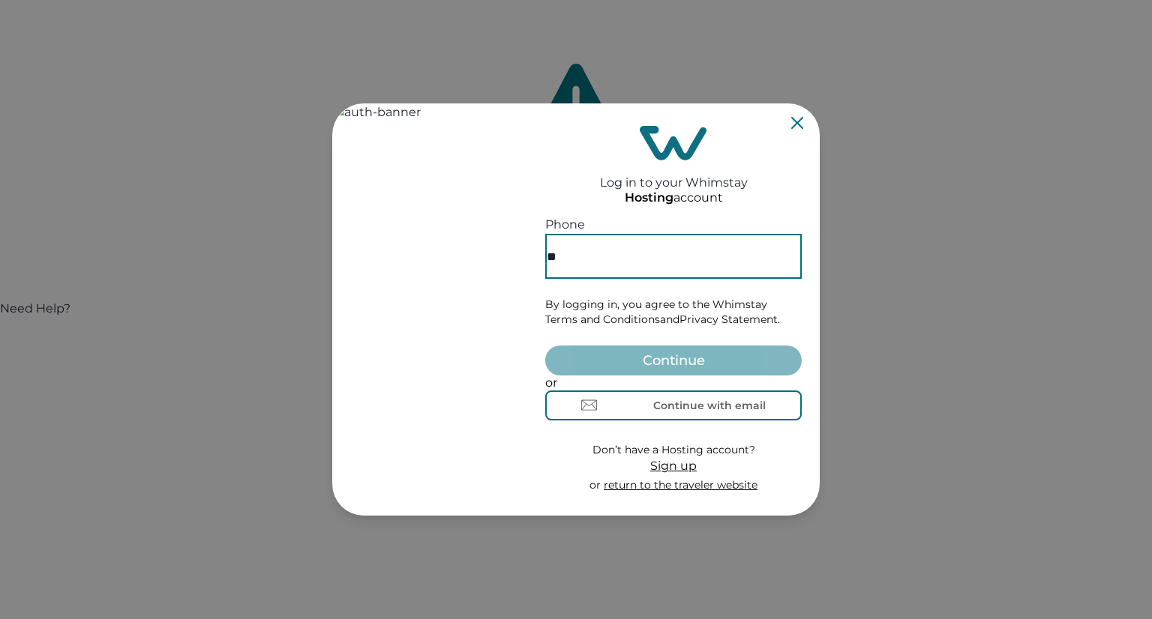  Describe the element at coordinates (430, 310) in the screenshot. I see `img: auth-banner` at that location.